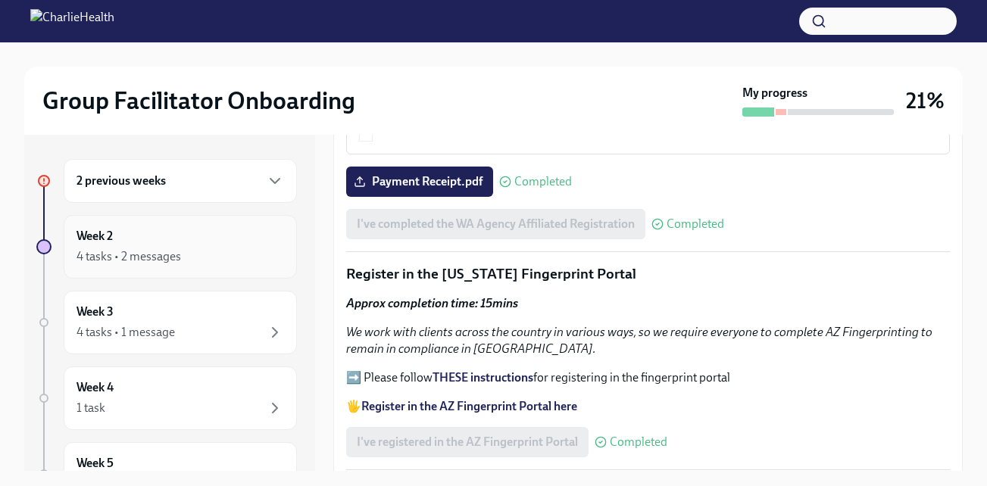 The image size is (987, 486). Describe the element at coordinates (72, 21) in the screenshot. I see `img: CharlieHealth` at that location.